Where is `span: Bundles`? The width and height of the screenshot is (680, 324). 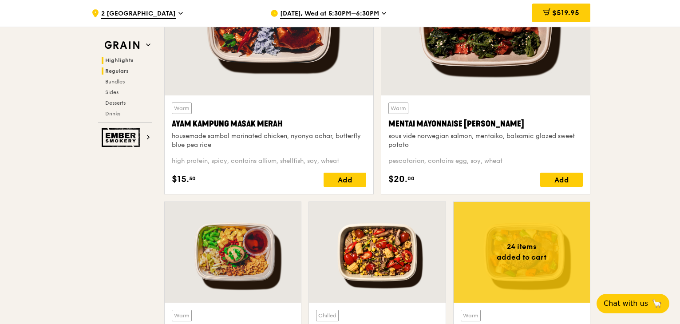 span: Bundles is located at coordinates (115, 82).